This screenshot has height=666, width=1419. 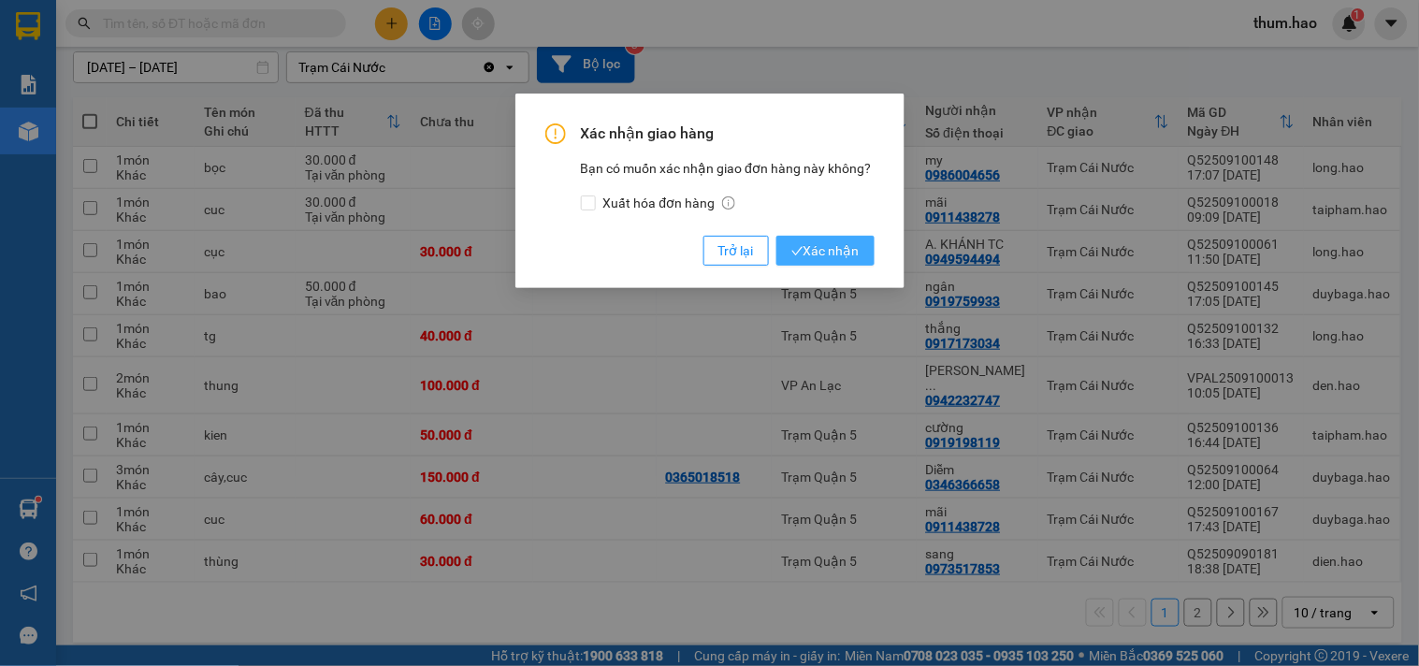 What do you see at coordinates (736, 251) in the screenshot?
I see `span: Trở lại` at bounding box center [736, 251].